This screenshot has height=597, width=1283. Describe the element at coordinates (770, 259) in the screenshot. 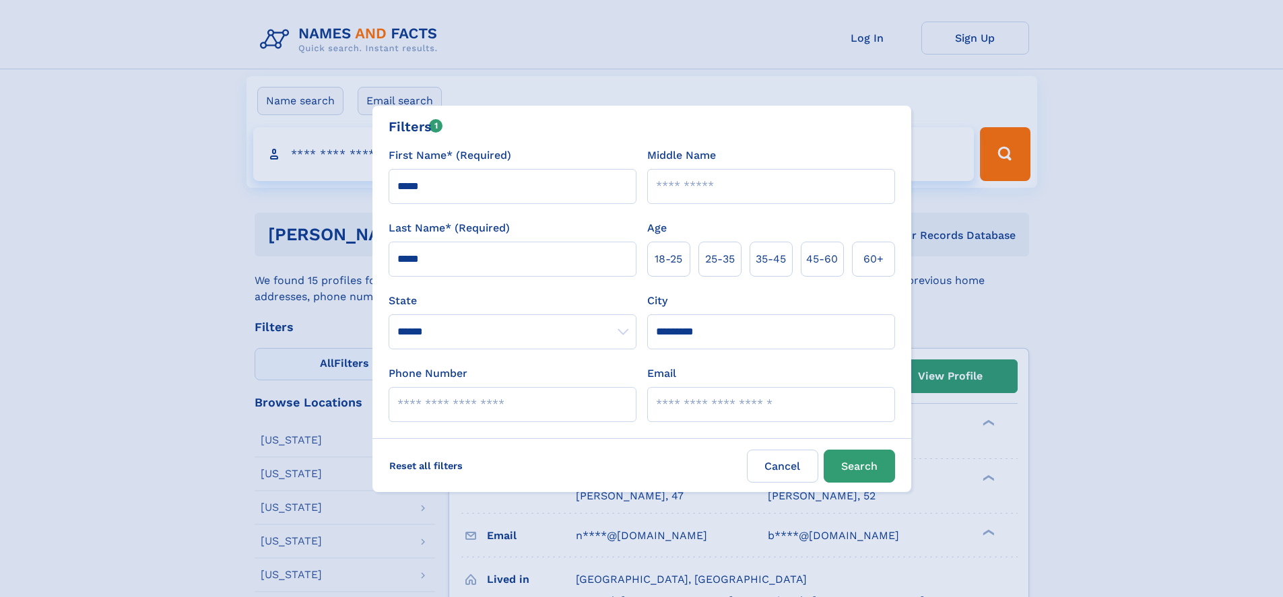

I see `span: 35‑45` at that location.